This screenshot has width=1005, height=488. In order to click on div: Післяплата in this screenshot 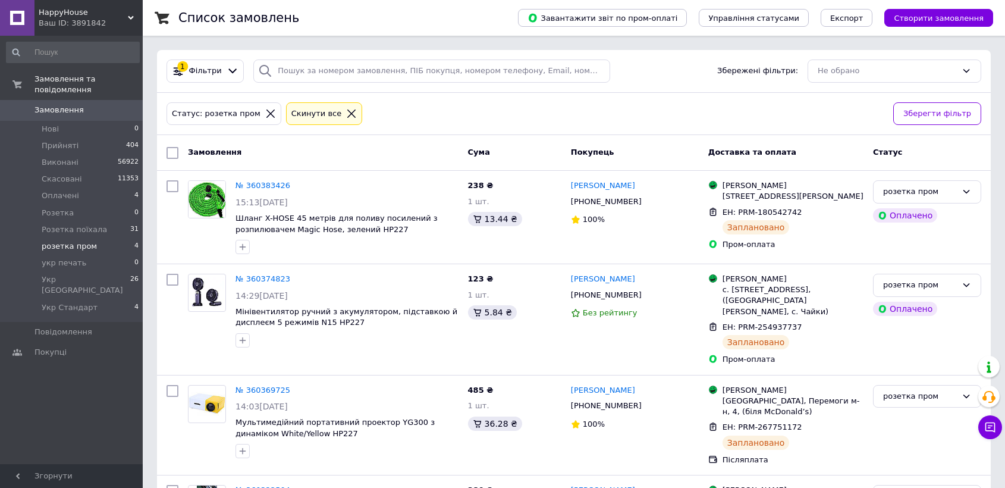, I will do `click(793, 460)`.